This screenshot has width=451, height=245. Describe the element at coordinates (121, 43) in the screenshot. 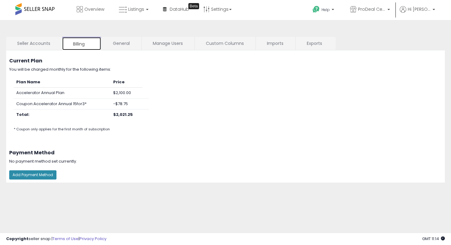

I see `a: General` at that location.